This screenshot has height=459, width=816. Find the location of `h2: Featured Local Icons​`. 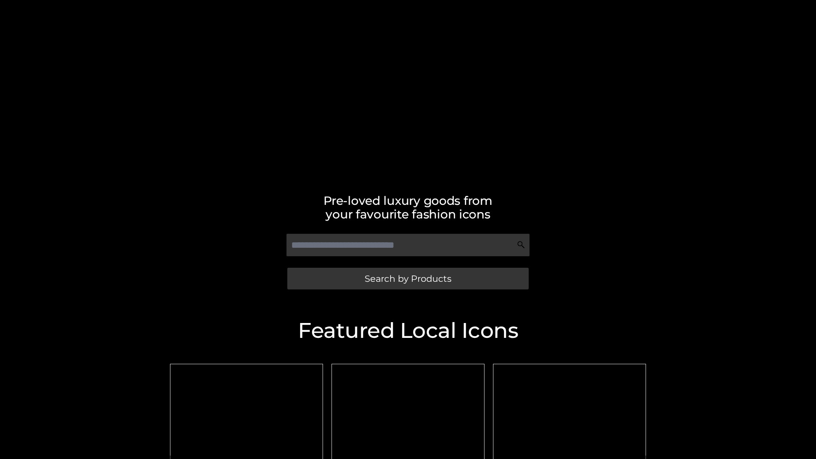

h2: Featured Local Icons​ is located at coordinates (408, 331).